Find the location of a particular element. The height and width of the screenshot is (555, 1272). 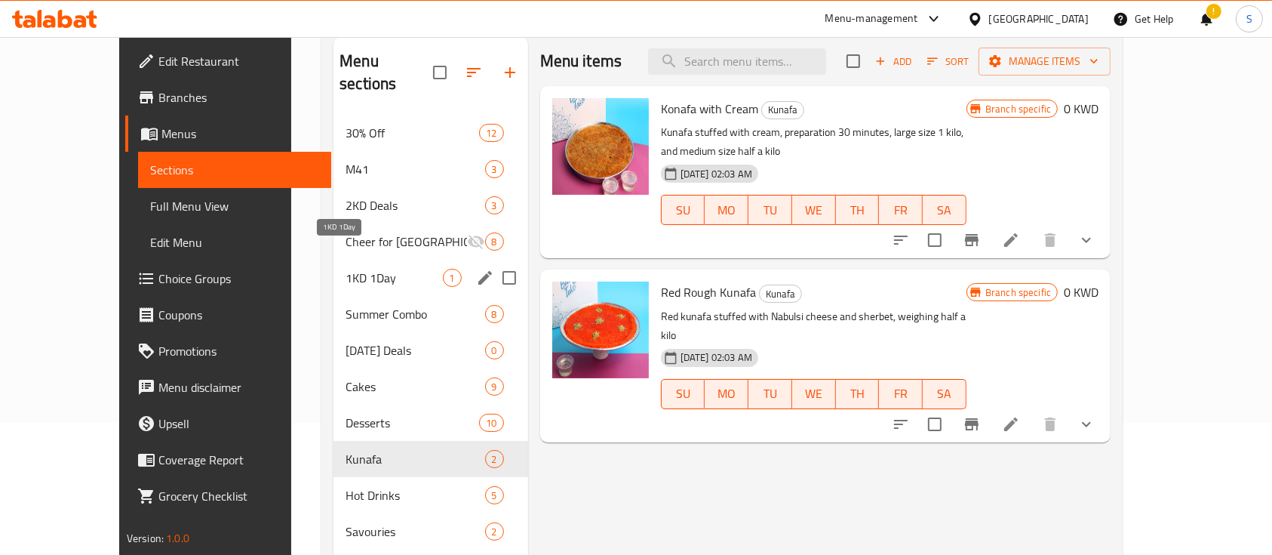

div: Cheer for Kuwait is located at coordinates (406, 241).